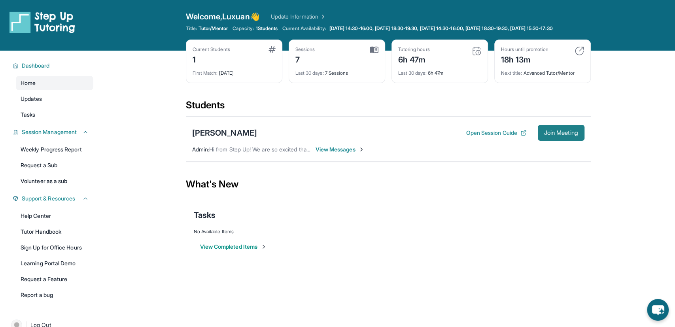 The image size is (675, 327). Describe the element at coordinates (211, 59) in the screenshot. I see `div: 1` at that location.